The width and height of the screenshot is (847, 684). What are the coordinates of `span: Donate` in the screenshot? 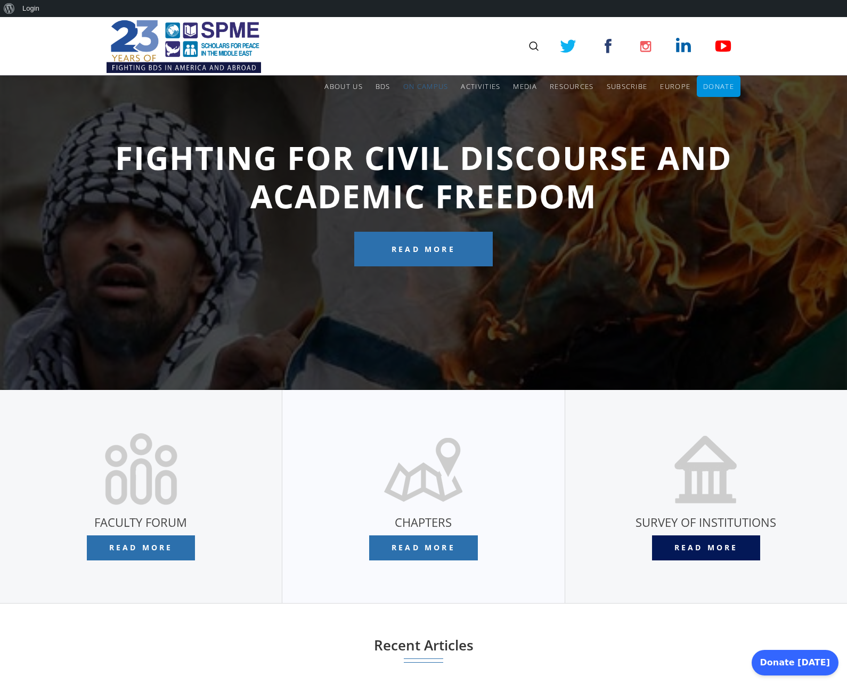 It's located at (719, 86).